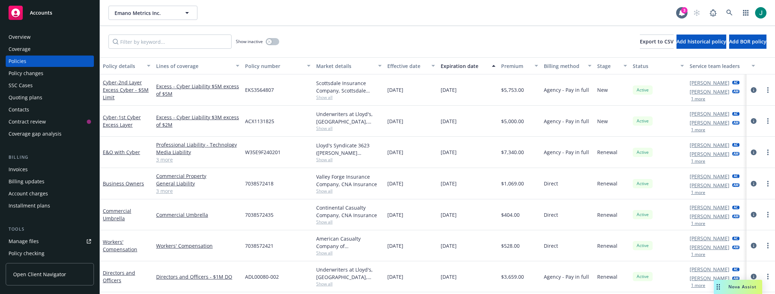 The width and height of the screenshot is (775, 294). I want to click on span: Active, so click(643, 214).